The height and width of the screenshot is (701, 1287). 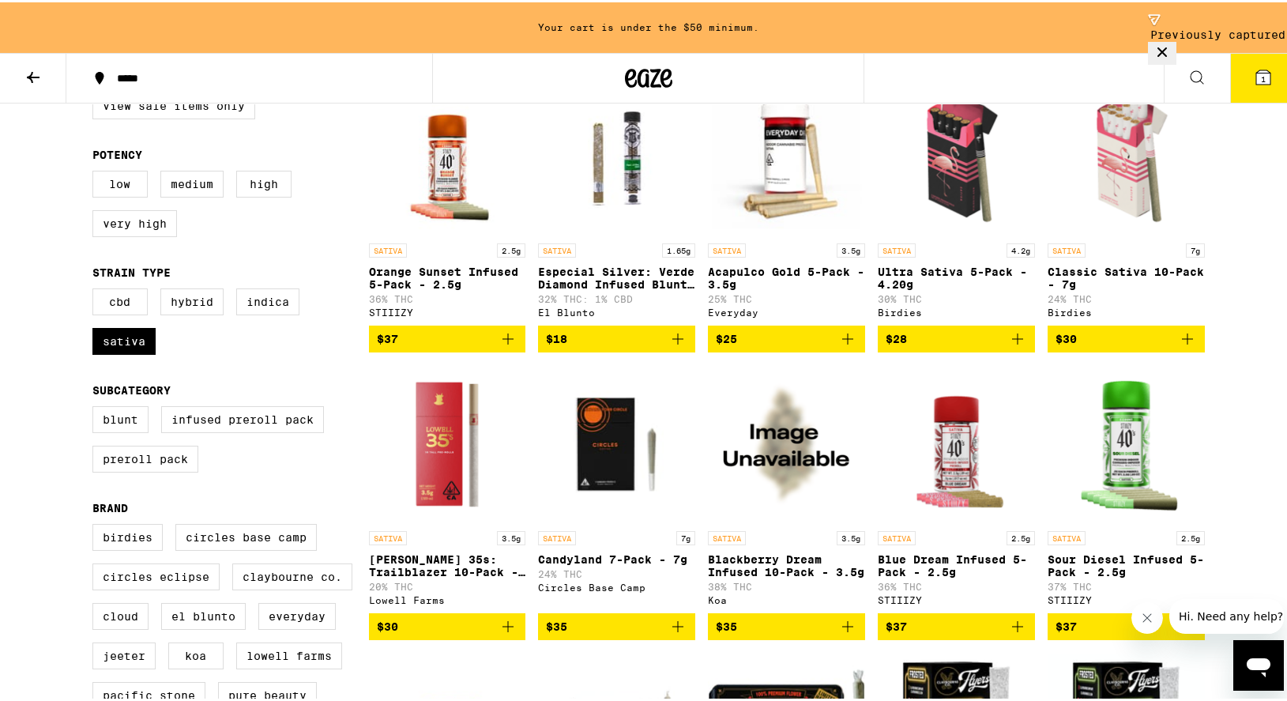 I want to click on p: 3.5g, so click(x=851, y=536).